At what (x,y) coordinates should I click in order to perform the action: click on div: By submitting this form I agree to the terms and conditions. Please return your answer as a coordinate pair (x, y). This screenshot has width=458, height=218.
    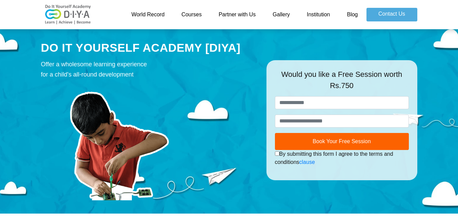
    Looking at the image, I should click on (342, 158).